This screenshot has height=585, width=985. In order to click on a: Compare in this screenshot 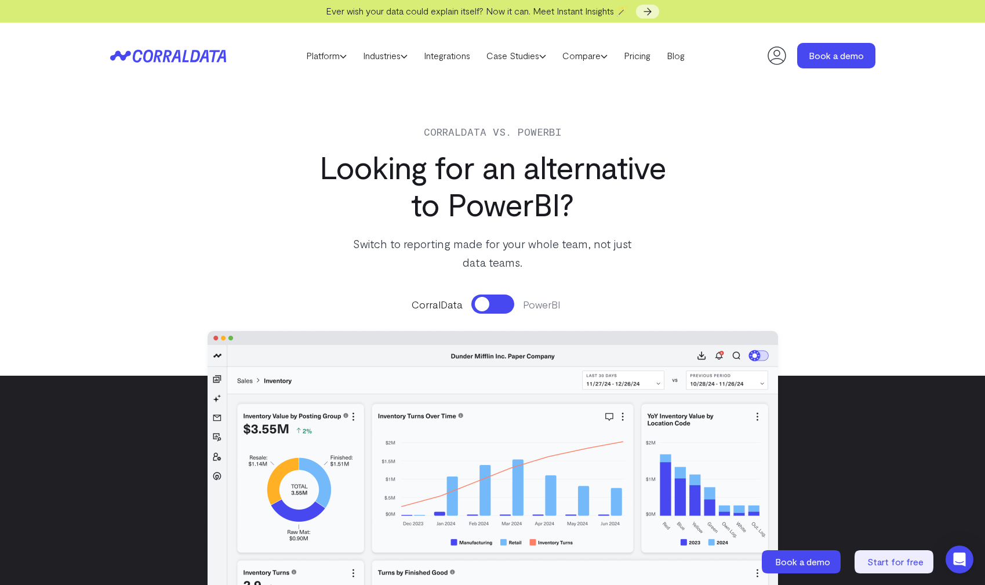, I will do `click(585, 56)`.